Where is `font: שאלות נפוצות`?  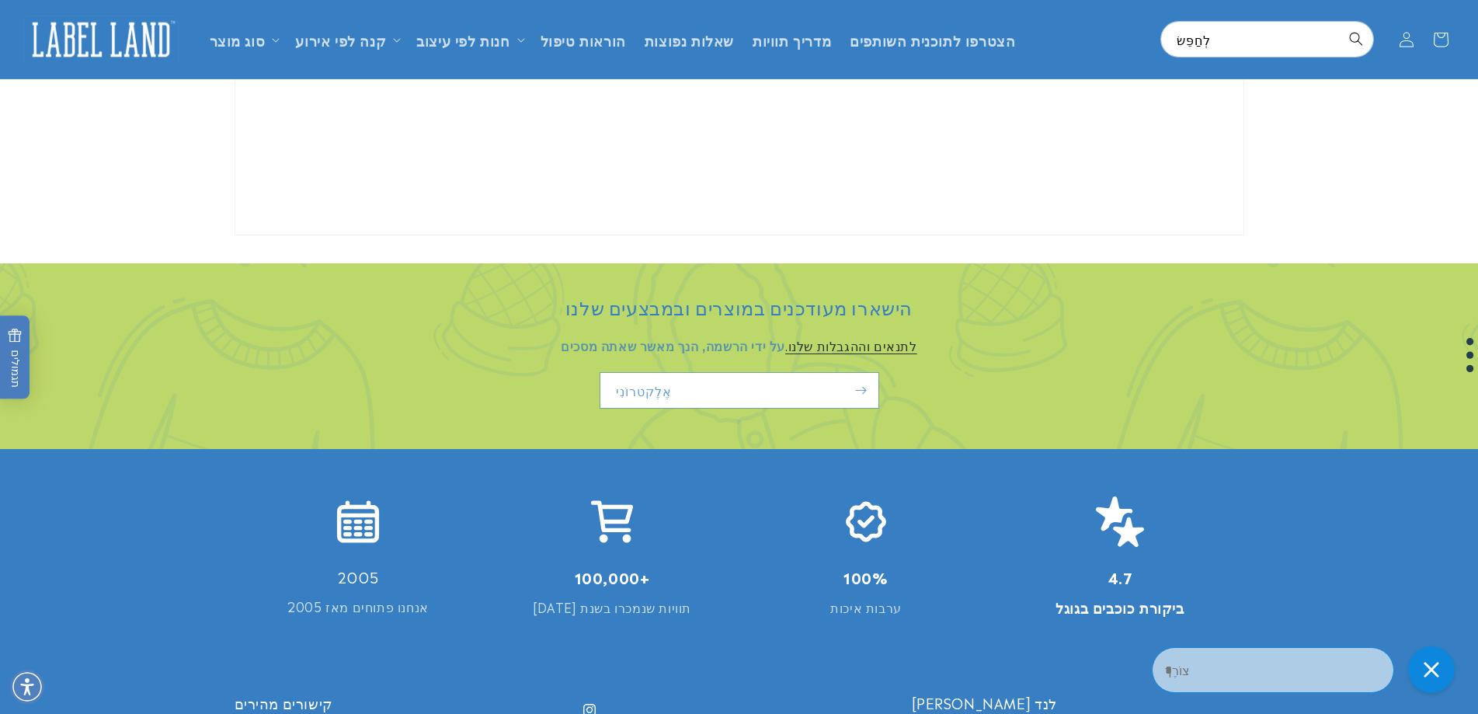
font: שאלות נפוצות is located at coordinates (689, 39).